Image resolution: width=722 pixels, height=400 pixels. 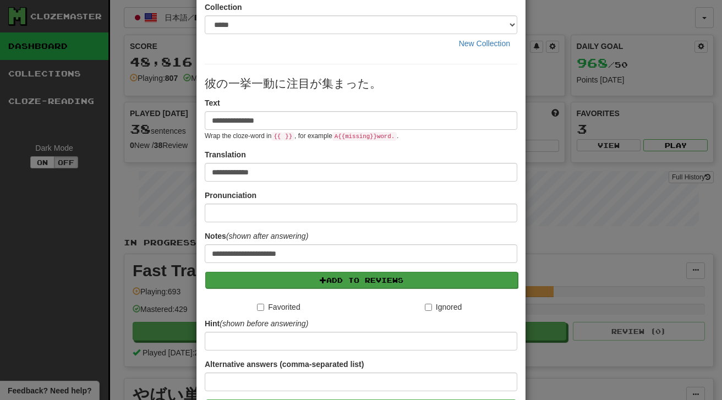 I want to click on label: Notes, so click(x=257, y=236).